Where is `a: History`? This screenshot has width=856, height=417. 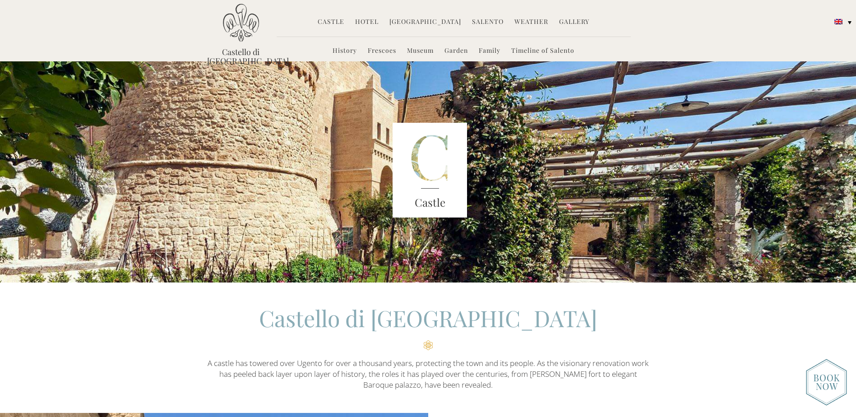 a: History is located at coordinates (345, 51).